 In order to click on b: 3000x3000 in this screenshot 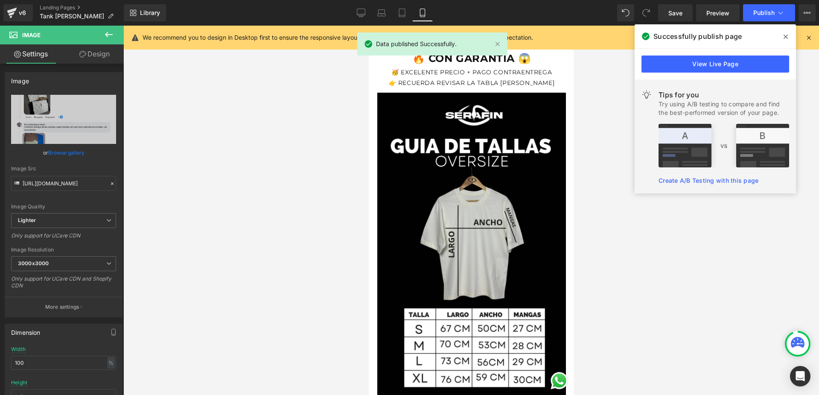, I will do `click(33, 263)`.